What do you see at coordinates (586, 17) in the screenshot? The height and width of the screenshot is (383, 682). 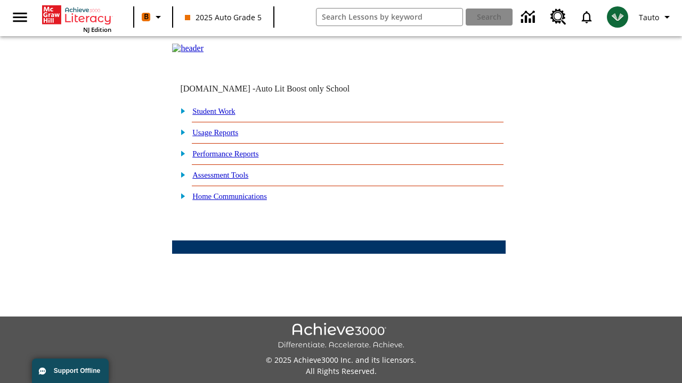 I see `a: Notifications` at bounding box center [586, 17].